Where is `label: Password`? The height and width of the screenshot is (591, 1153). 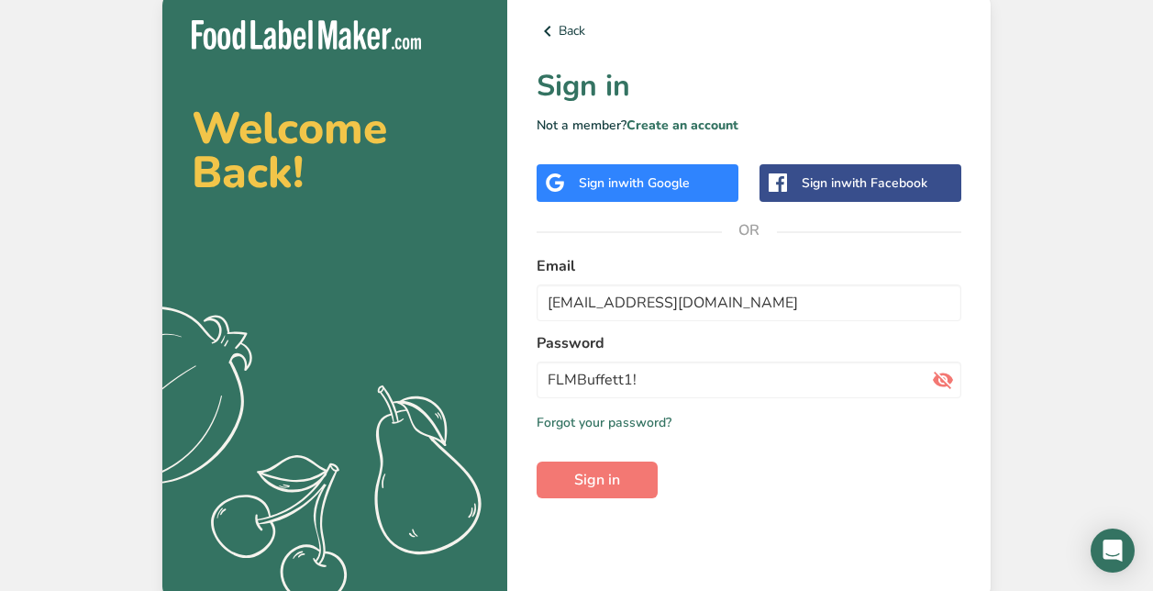
label: Password is located at coordinates (749, 343).